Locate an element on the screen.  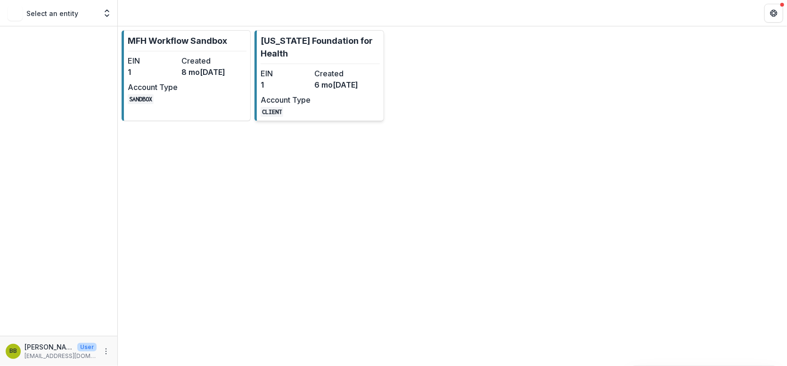
div: Brandy Boyer is located at coordinates (13, 351).